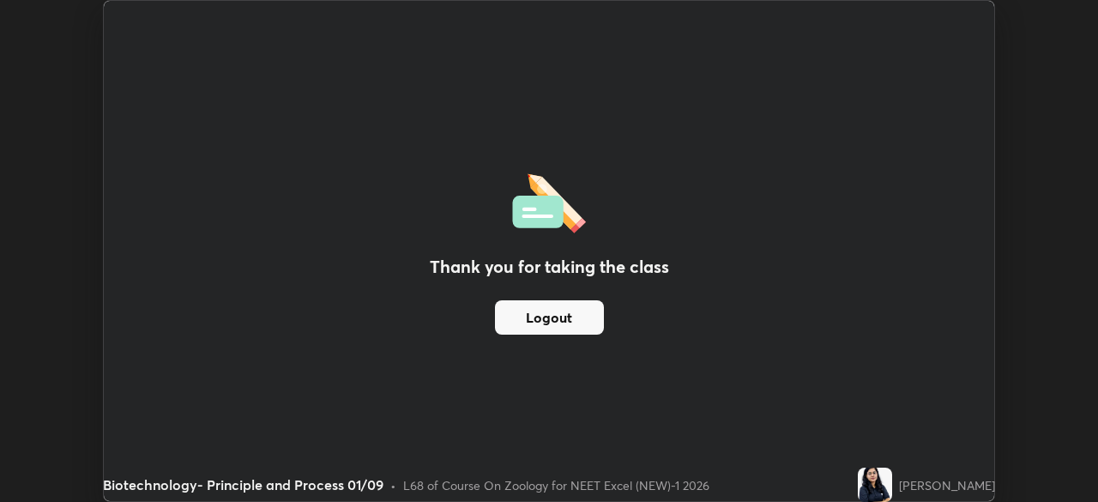  What do you see at coordinates (549, 267) in the screenshot?
I see `h2: Thank you for taking the class` at bounding box center [549, 267].